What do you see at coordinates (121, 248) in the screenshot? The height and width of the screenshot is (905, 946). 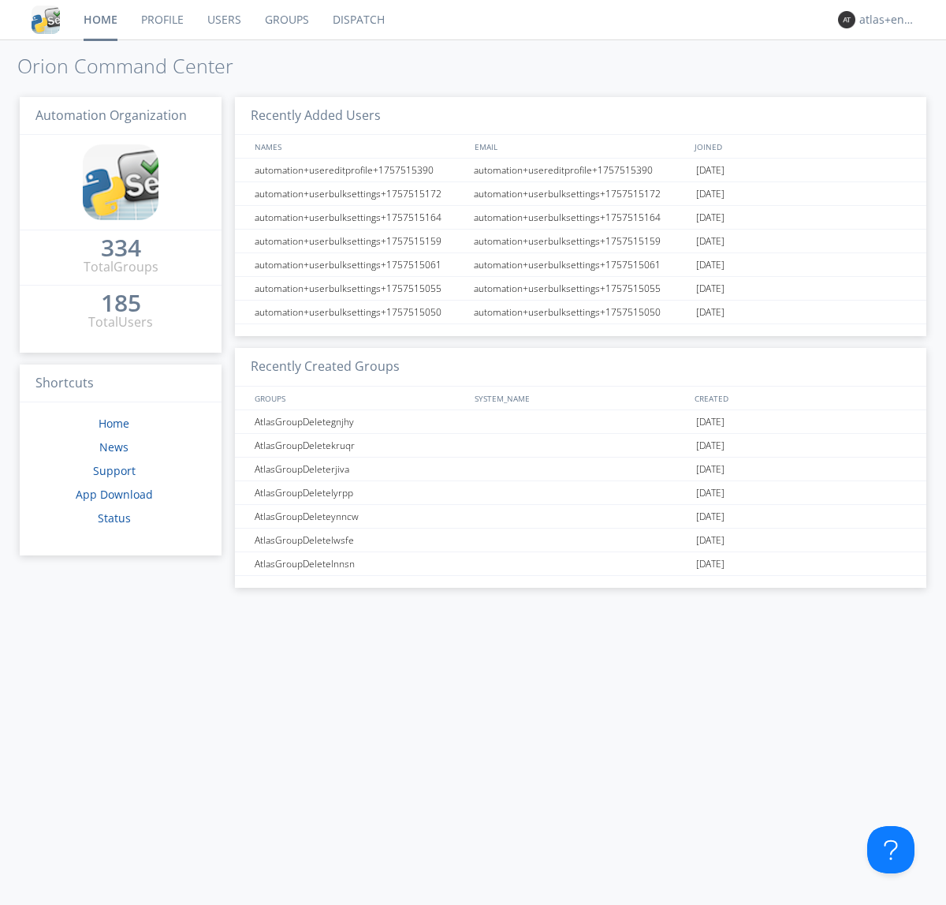 I see `div: 334` at bounding box center [121, 248].